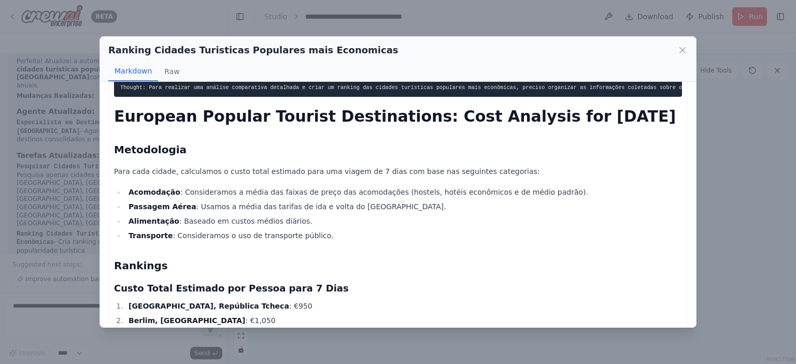 This screenshot has height=364, width=796. Describe the element at coordinates (162, 207) in the screenshot. I see `strong: Passagem Aérea` at that location.